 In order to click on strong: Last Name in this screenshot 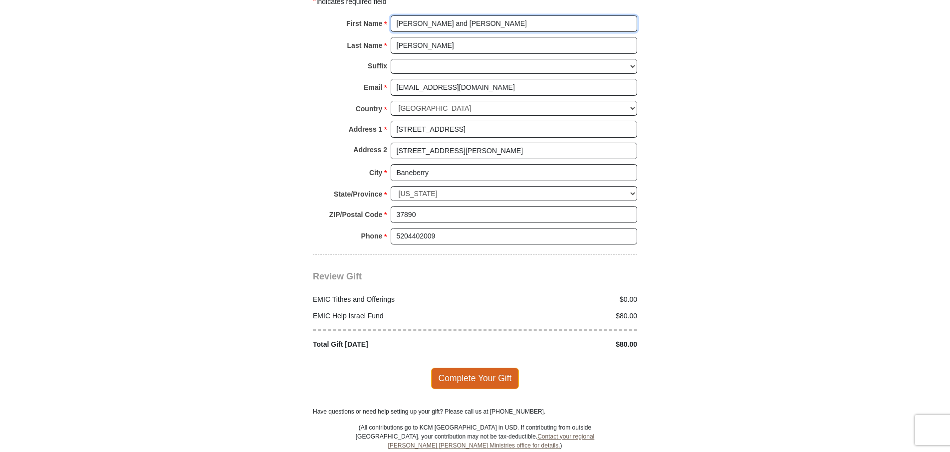, I will do `click(365, 45)`.